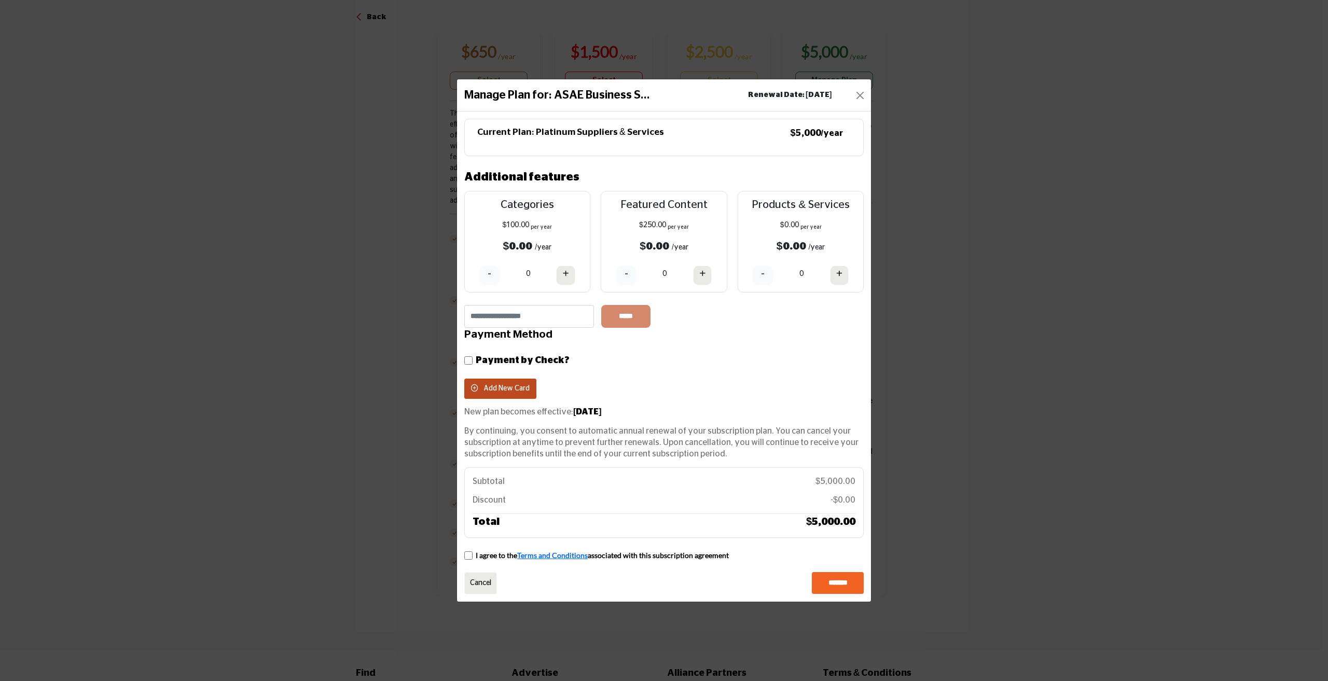 The height and width of the screenshot is (681, 1328). I want to click on a: Terms and Conditions, so click(552, 555).